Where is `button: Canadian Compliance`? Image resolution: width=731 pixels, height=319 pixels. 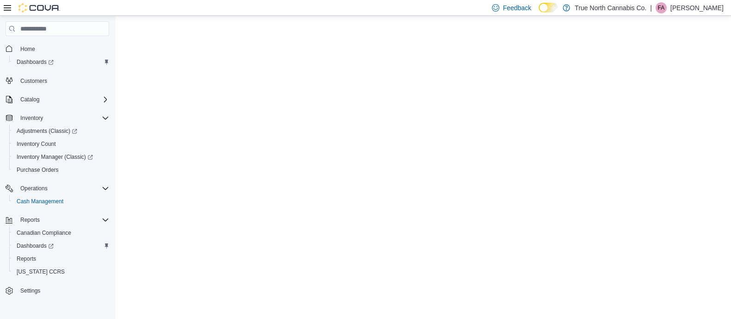 button: Canadian Compliance is located at coordinates (61, 233).